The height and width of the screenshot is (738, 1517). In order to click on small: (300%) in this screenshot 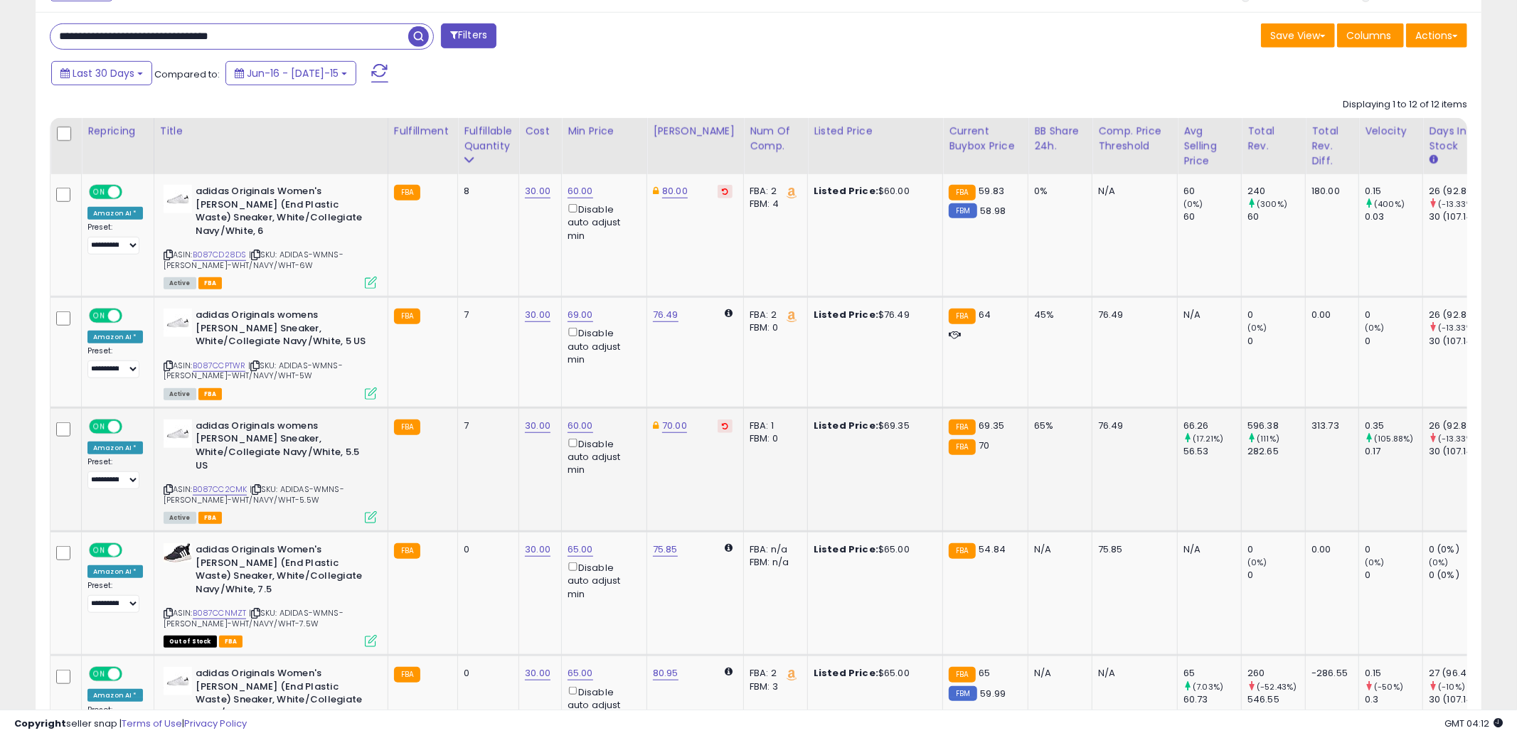, I will do `click(1271, 204)`.